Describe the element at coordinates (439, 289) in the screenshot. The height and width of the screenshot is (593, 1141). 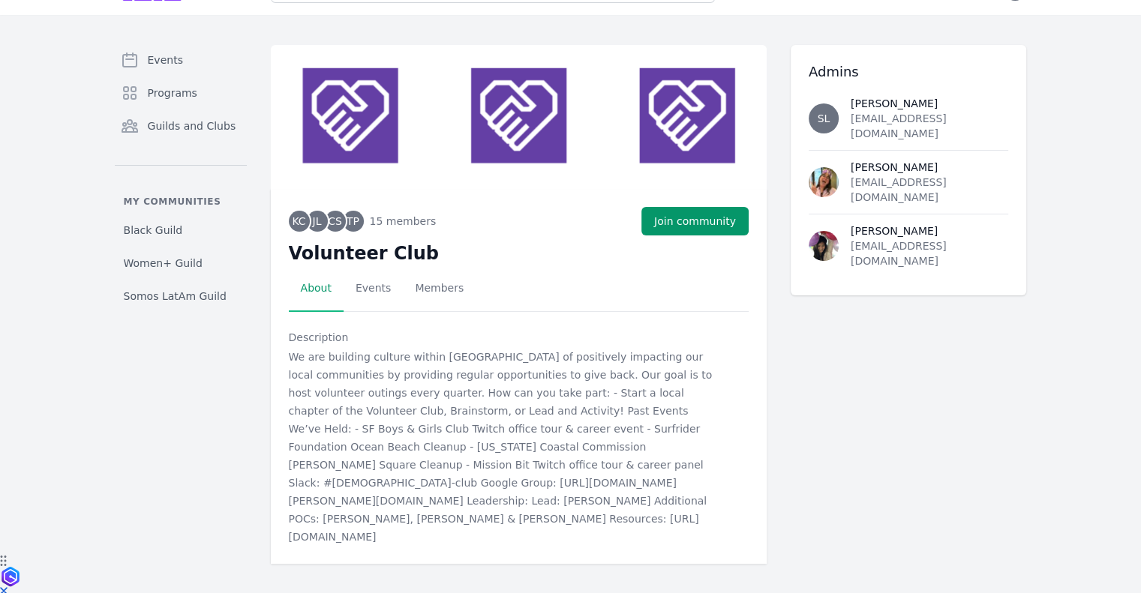
I see `a: Members` at that location.